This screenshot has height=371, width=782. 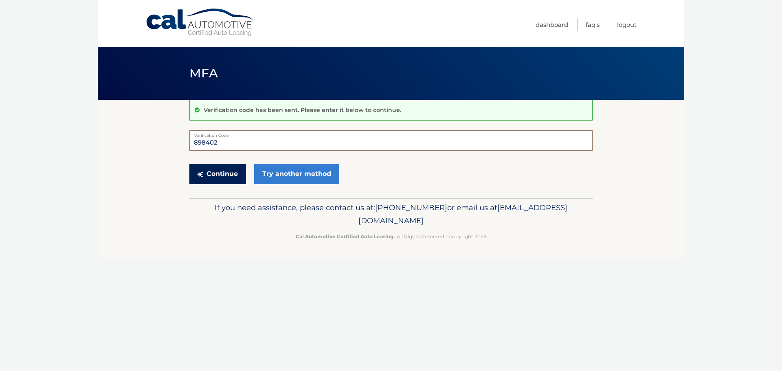 What do you see at coordinates (218, 174) in the screenshot?
I see `button: Continue` at bounding box center [218, 174].